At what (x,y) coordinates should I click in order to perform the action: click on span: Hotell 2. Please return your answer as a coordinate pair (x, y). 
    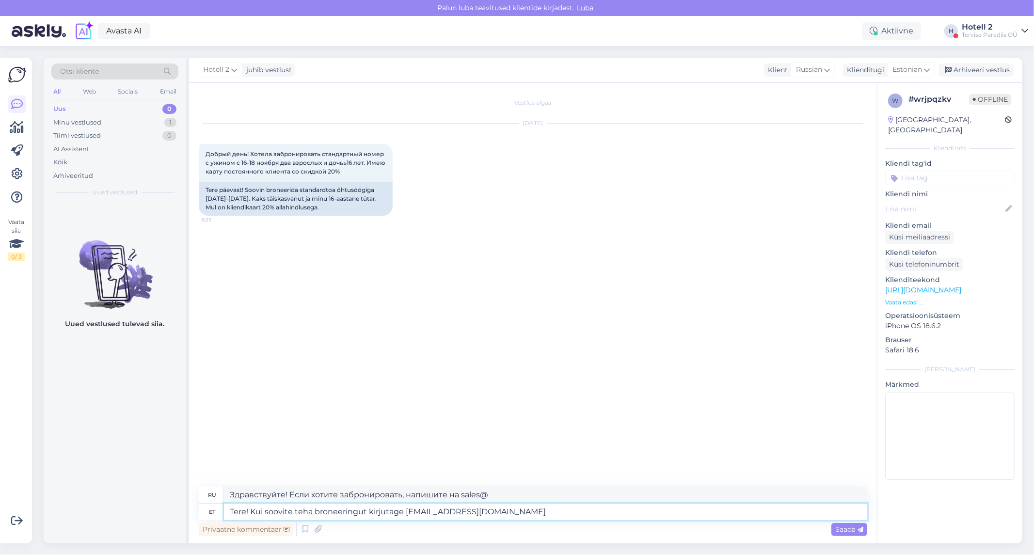
    Looking at the image, I should click on (216, 70).